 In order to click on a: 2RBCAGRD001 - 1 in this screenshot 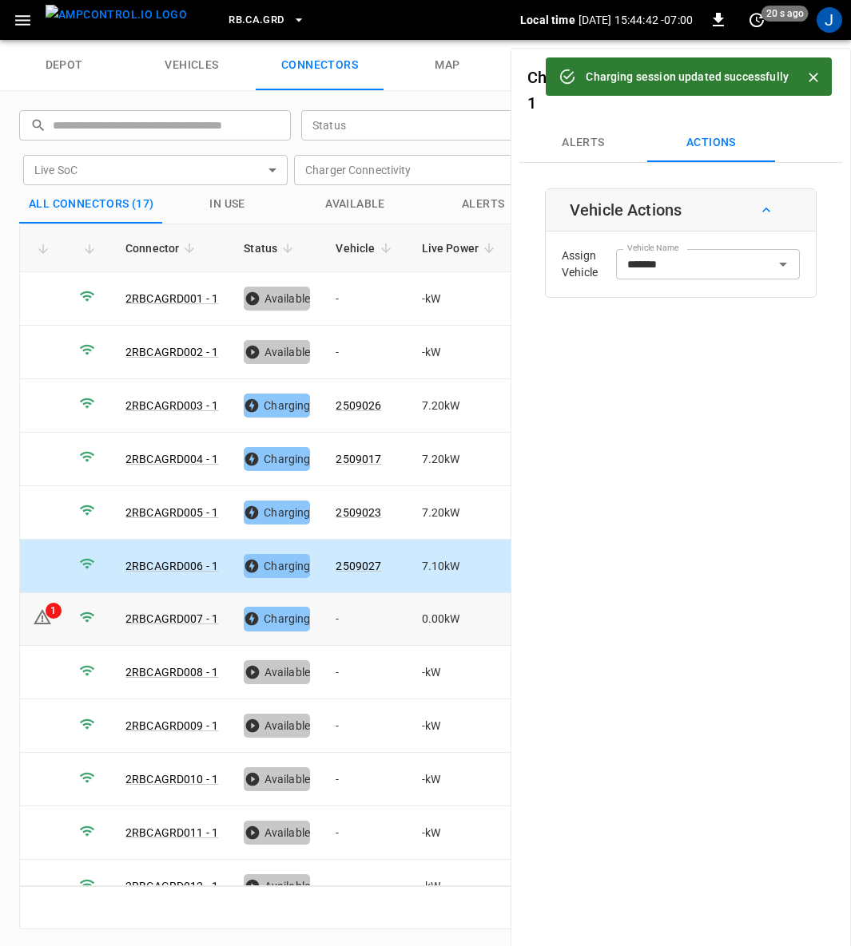, I will do `click(172, 299)`.